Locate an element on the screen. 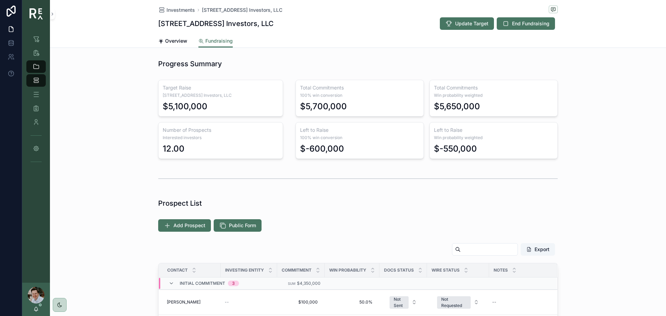  span: $4,350,000 is located at coordinates (309, 283).